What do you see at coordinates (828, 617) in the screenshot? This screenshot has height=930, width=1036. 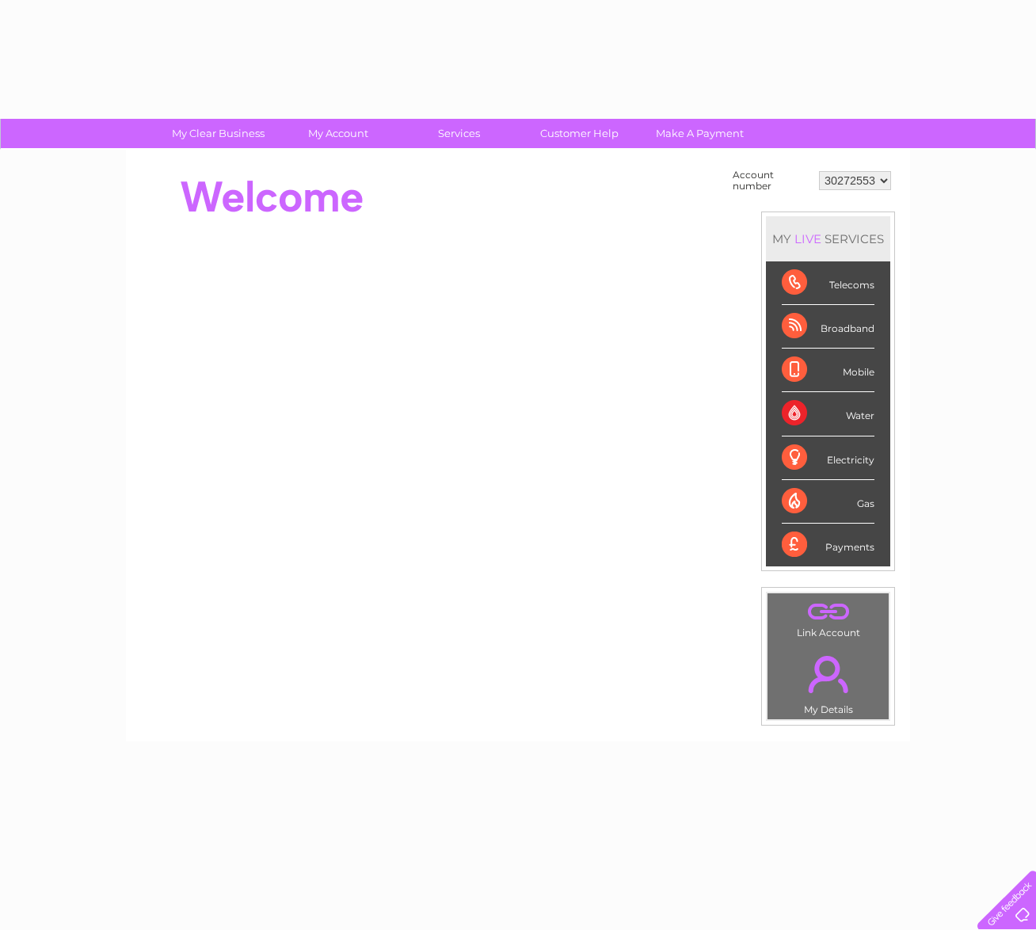 I see `td: Link Account` at bounding box center [828, 617].